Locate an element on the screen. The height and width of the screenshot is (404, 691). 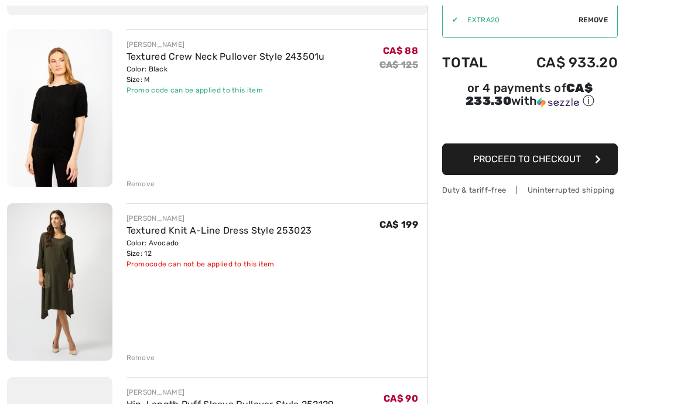
td: Total is located at coordinates (473, 63).